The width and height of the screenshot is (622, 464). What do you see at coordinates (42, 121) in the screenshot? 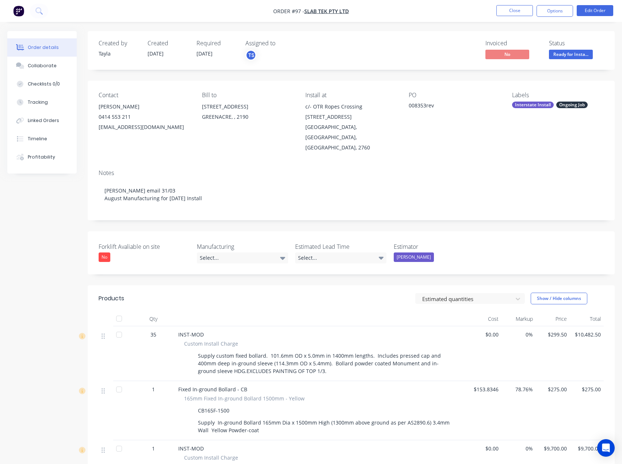
I see `button: Linked Orders` at bounding box center [42, 121].